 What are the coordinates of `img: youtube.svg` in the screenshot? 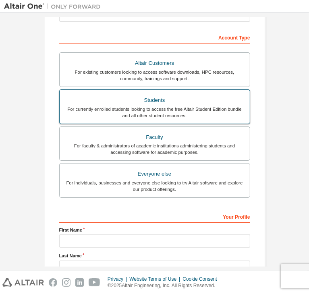 It's located at (94, 283).